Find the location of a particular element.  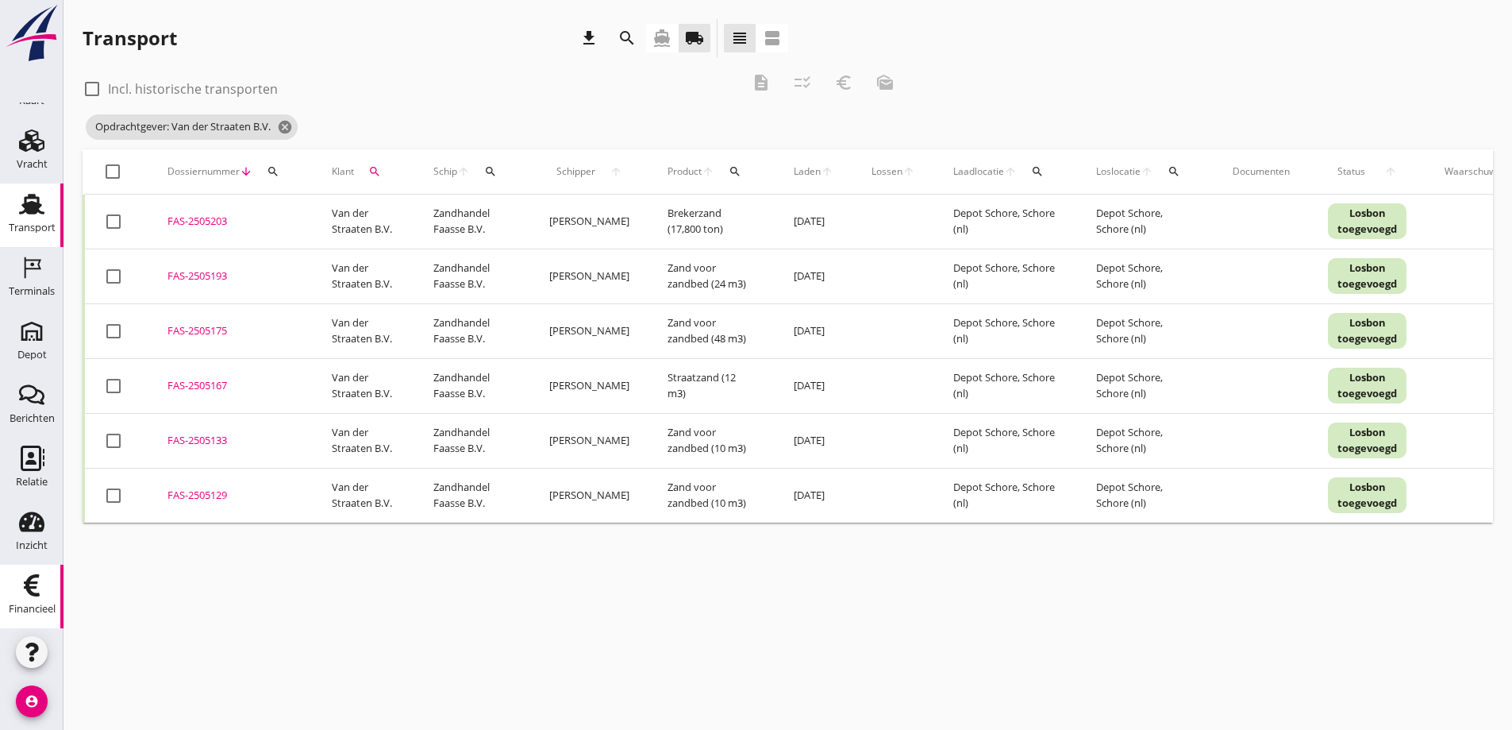

span: Product is located at coordinates (684, 171).